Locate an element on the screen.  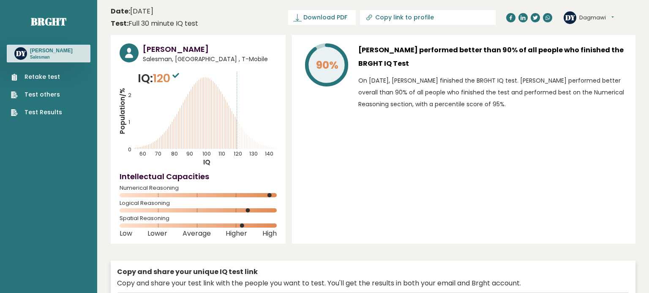
tspan: 100 is located at coordinates (206, 154).